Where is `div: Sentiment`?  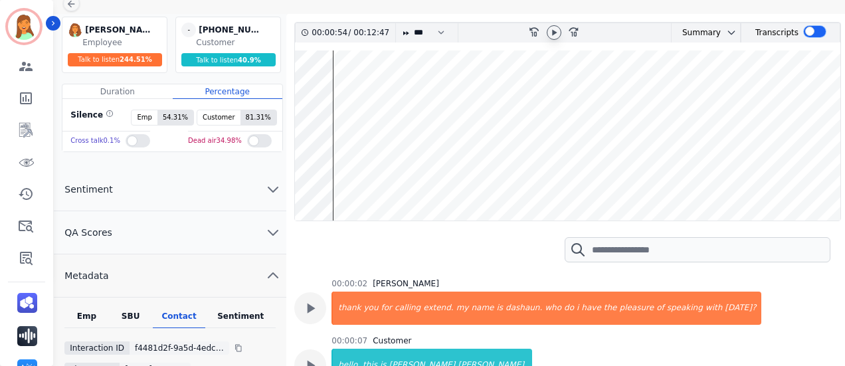
div: Sentiment is located at coordinates (241, 320).